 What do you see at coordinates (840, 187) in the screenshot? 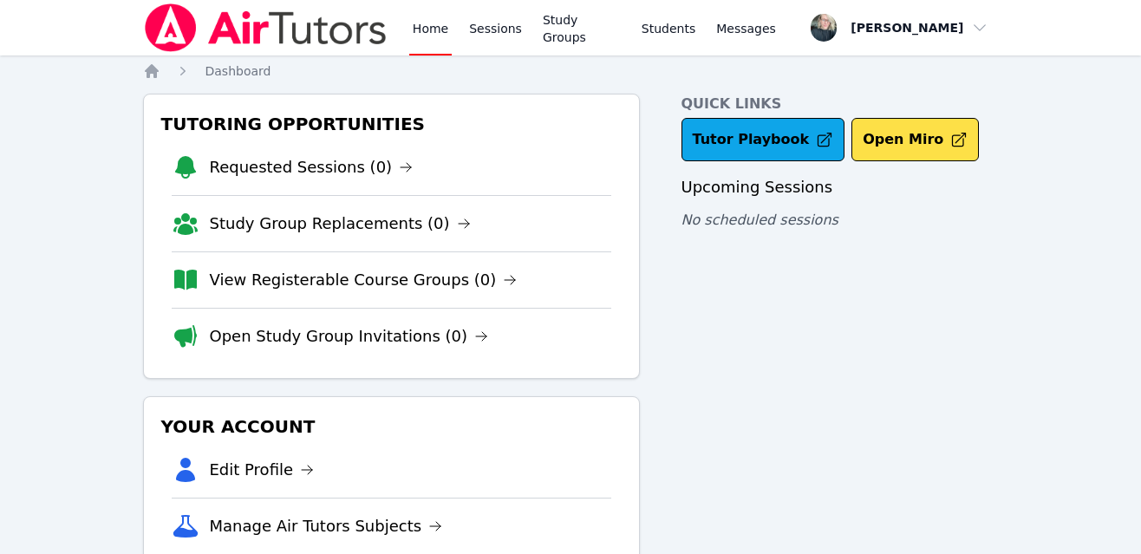
I see `h3: Upcoming Sessions` at bounding box center [840, 187].